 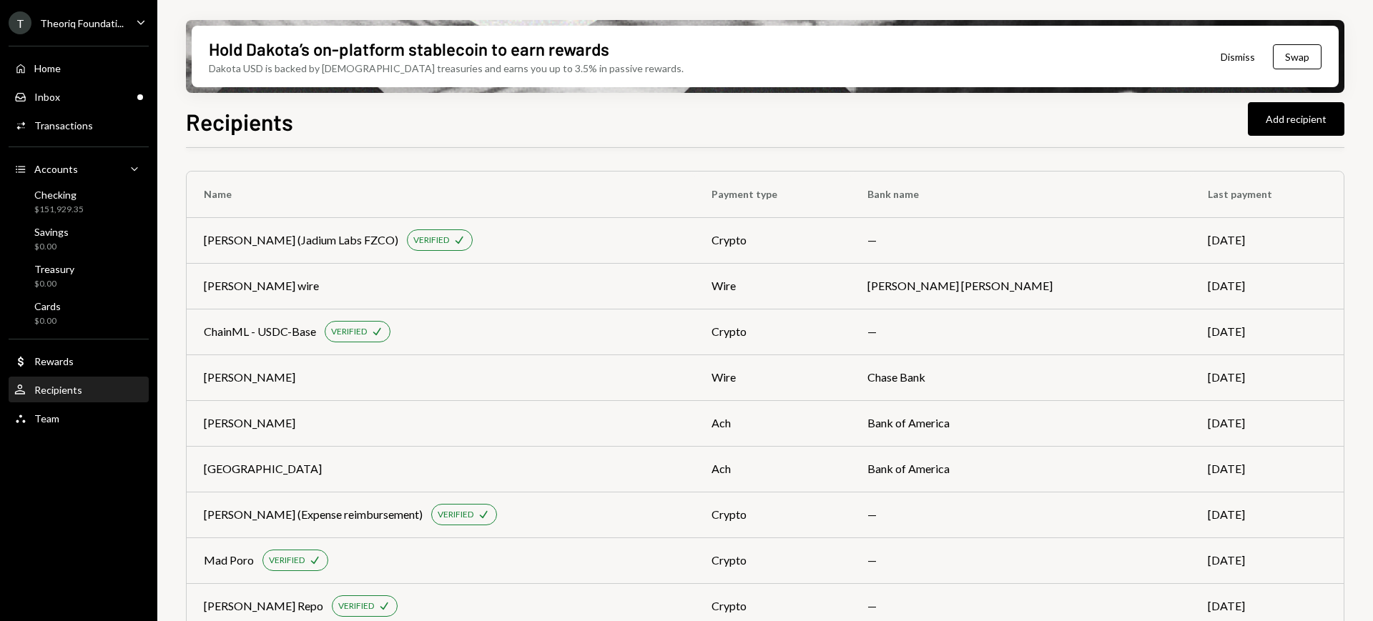 What do you see at coordinates (54, 361) in the screenshot?
I see `div: Rewards` at bounding box center [54, 361].